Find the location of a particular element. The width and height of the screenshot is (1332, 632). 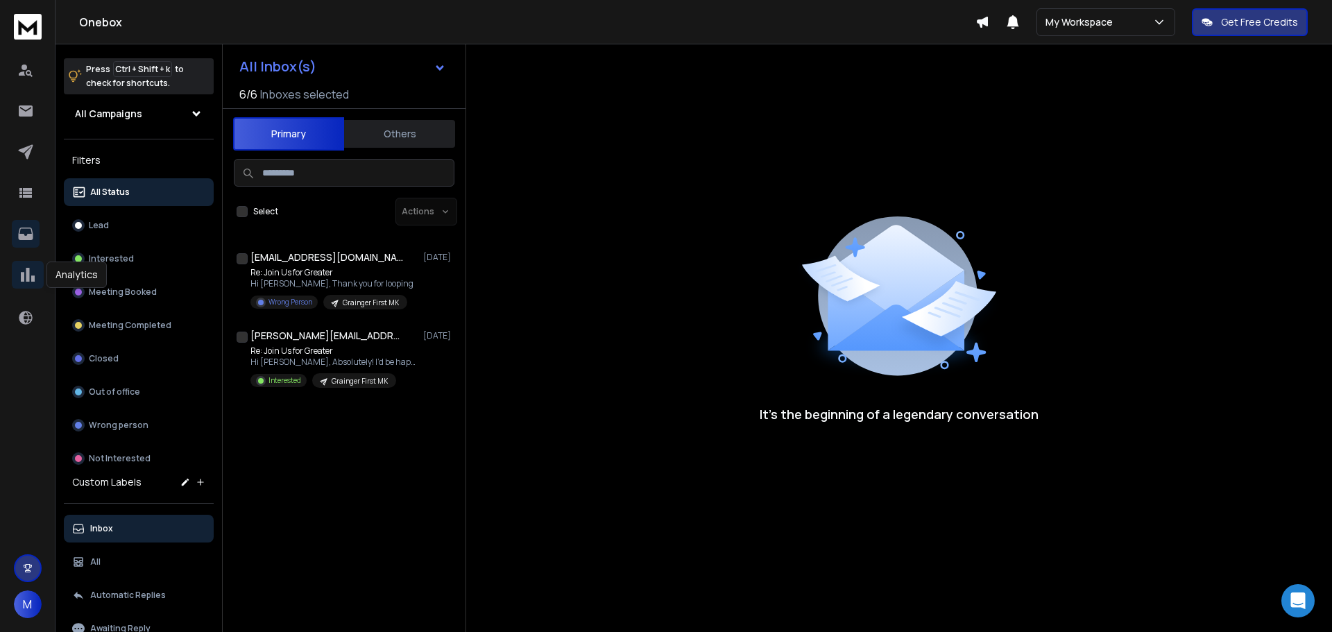

p: Inbox is located at coordinates (101, 529).